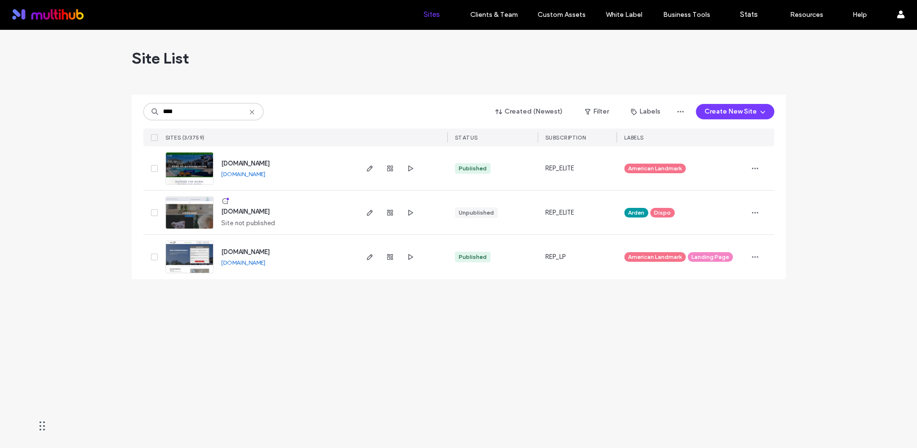 Image resolution: width=917 pixels, height=448 pixels. I want to click on span: SITES (3/3759), so click(185, 138).